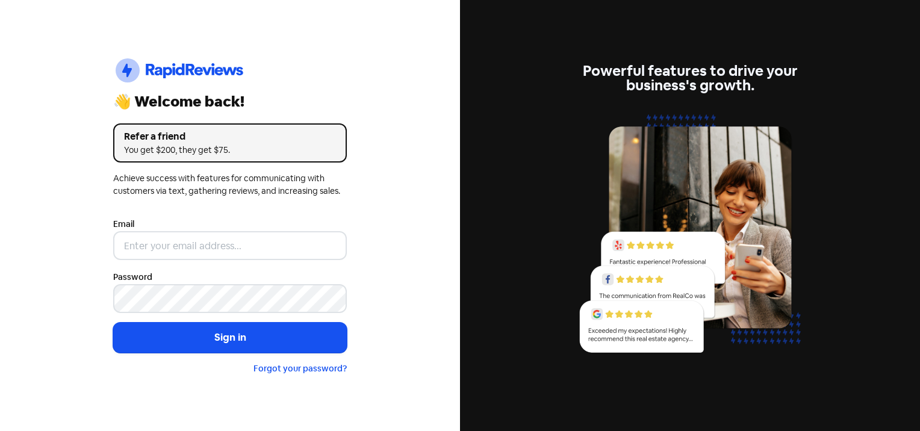 The width and height of the screenshot is (920, 431). I want to click on img: reviews, so click(690, 237).